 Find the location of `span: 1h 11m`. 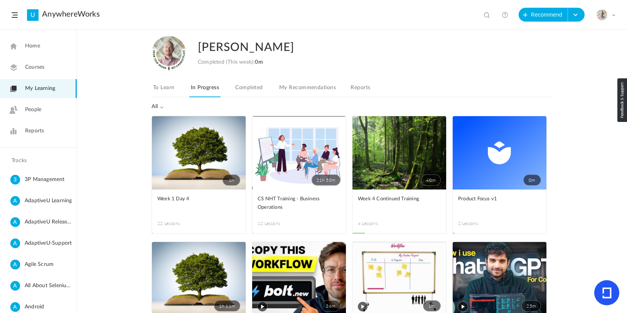

span: 1h 11m is located at coordinates (227, 305).